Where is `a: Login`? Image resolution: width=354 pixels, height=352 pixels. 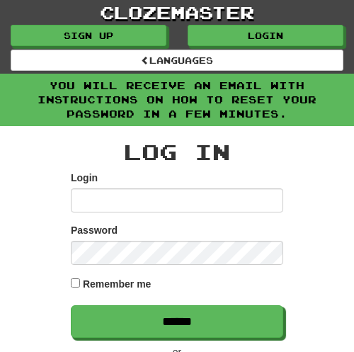
a: Login is located at coordinates (265, 35).